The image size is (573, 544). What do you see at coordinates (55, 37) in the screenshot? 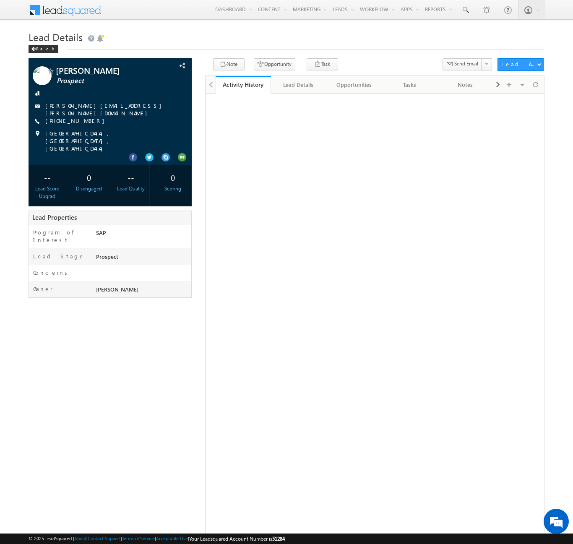
I see `span: Lead Details` at bounding box center [55, 37].